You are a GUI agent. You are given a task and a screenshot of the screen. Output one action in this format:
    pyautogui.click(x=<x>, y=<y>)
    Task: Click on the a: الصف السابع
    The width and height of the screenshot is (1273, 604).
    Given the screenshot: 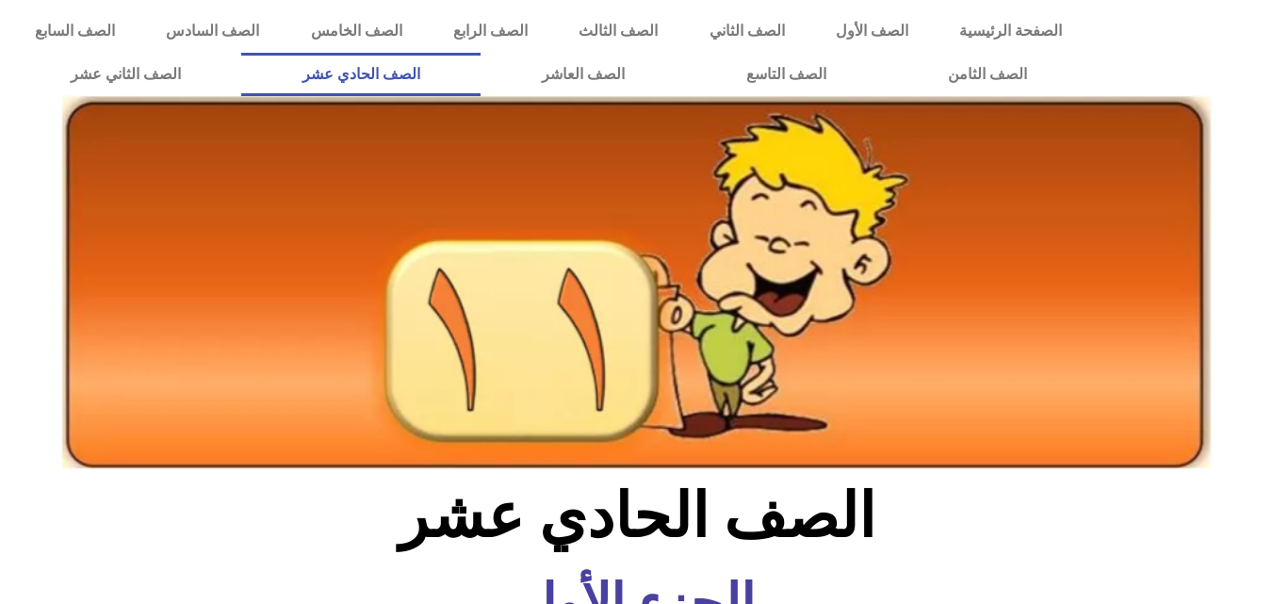 What is the action you would take?
    pyautogui.click(x=74, y=31)
    